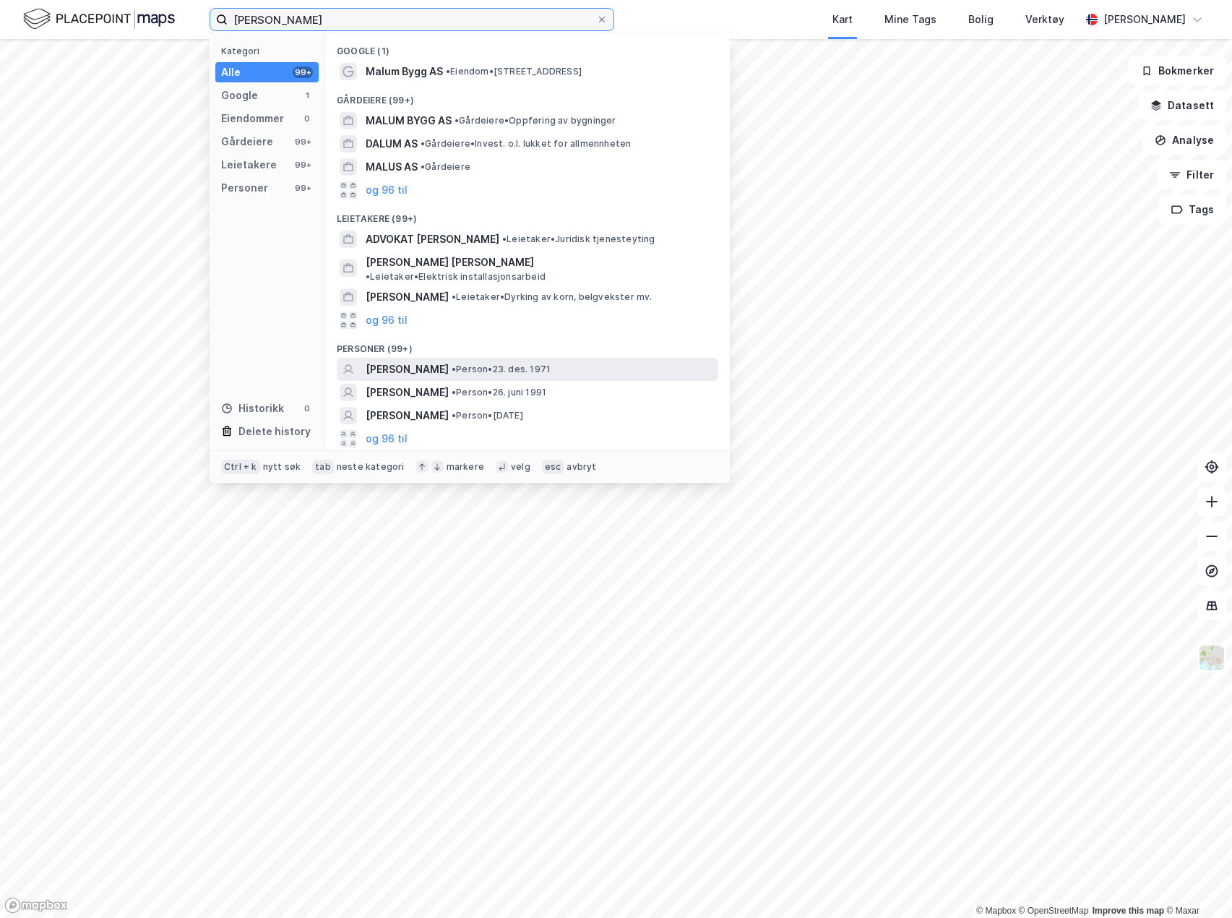  What do you see at coordinates (535, 121) in the screenshot?
I see `span: Gårdeiere • Oppføring av bygninger` at bounding box center [535, 121].